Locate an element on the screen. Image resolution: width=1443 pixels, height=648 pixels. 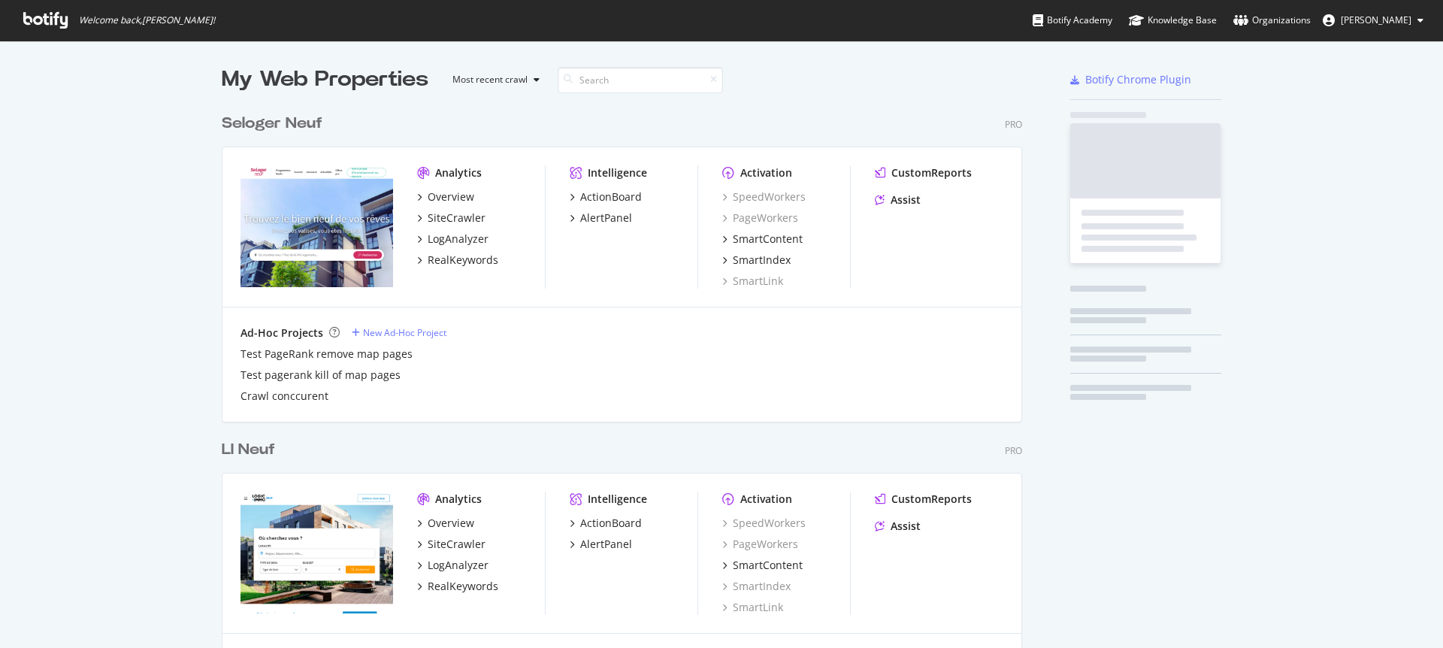
div: Crawl conccurent is located at coordinates (284, 396).